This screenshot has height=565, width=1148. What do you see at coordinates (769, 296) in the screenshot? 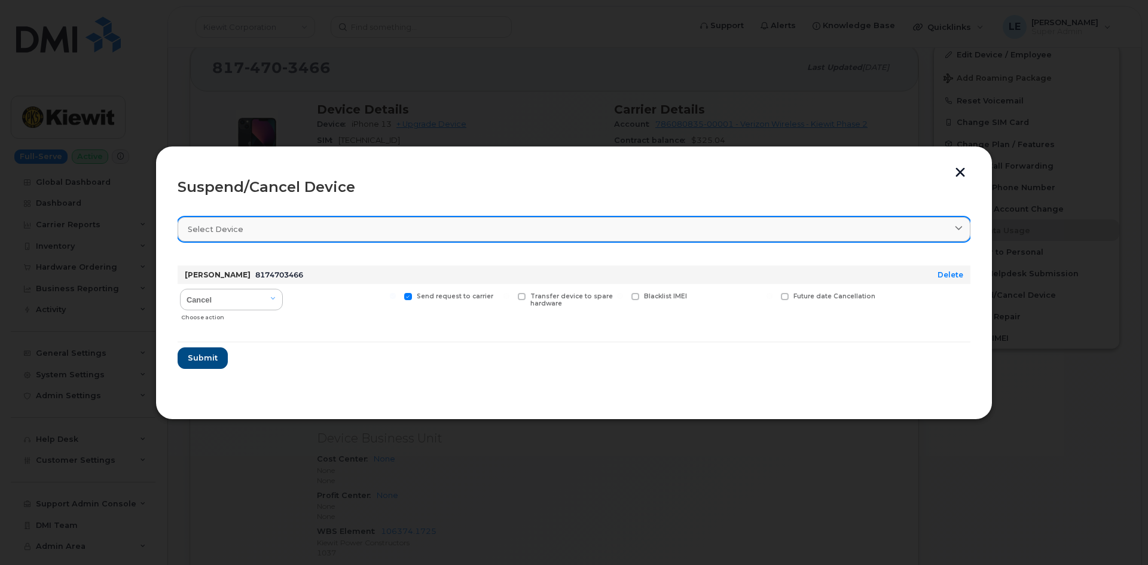
I see `input: Future date Cancellation` at bounding box center [769, 296].